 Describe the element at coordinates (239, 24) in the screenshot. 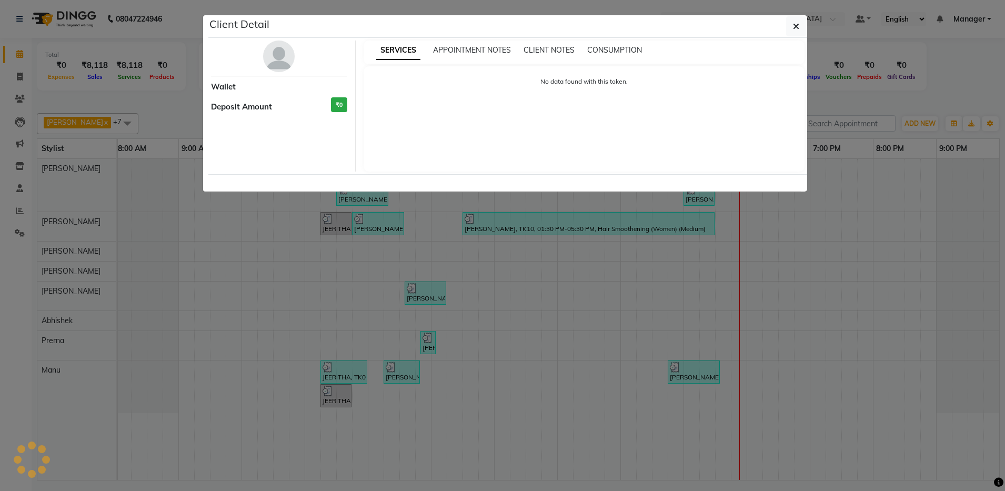

I see `h5: Client Detail` at that location.